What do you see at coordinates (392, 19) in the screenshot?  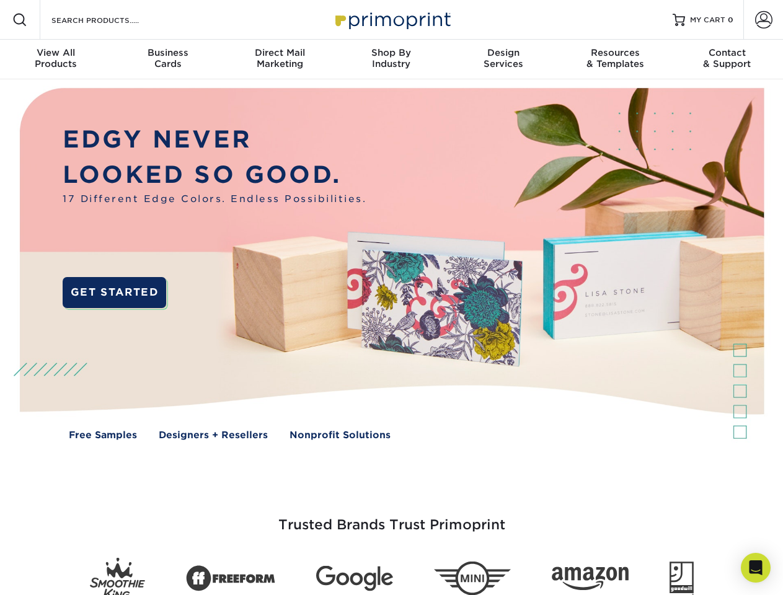 I see `img: Primoprint` at bounding box center [392, 19].